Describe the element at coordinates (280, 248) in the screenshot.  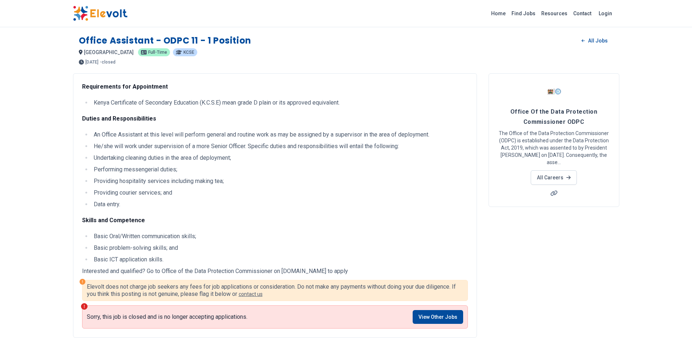
I see `li: Basic problem-solving skills; and` at that location.